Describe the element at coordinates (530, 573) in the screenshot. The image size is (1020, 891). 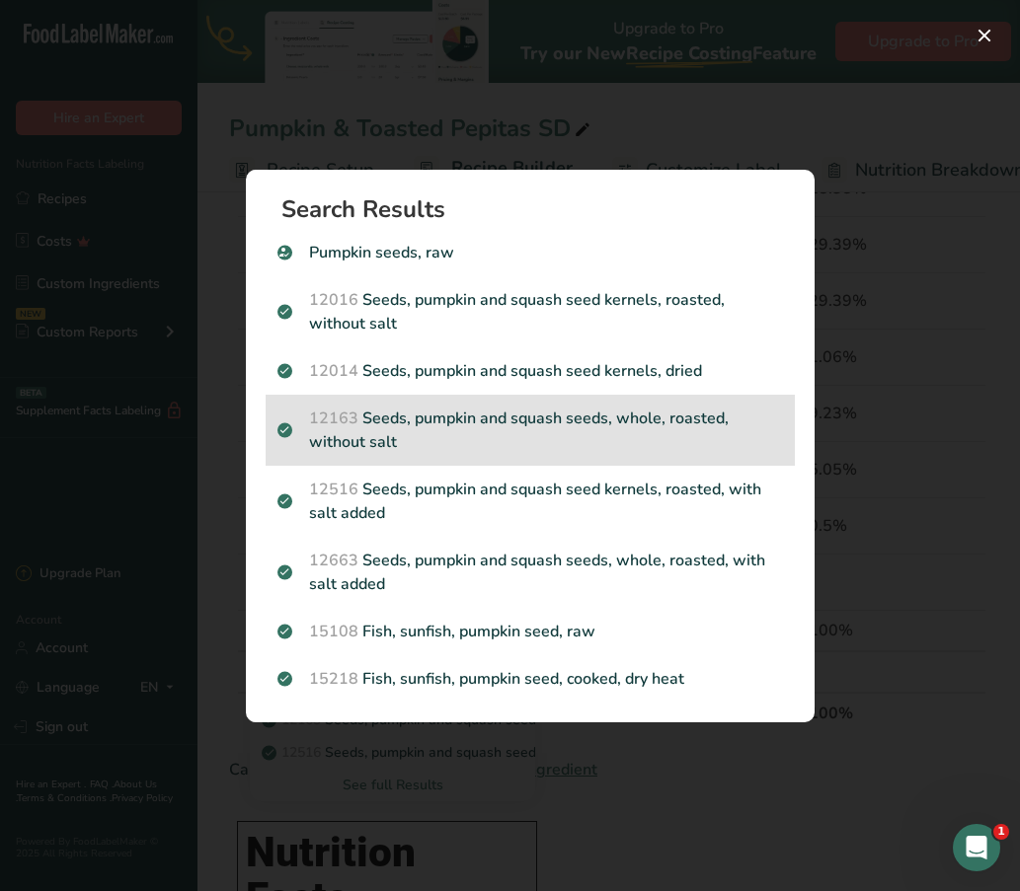
I see `p: Seeds, pumpkin and squash seeds, whole, roasted, with salt added` at that location.